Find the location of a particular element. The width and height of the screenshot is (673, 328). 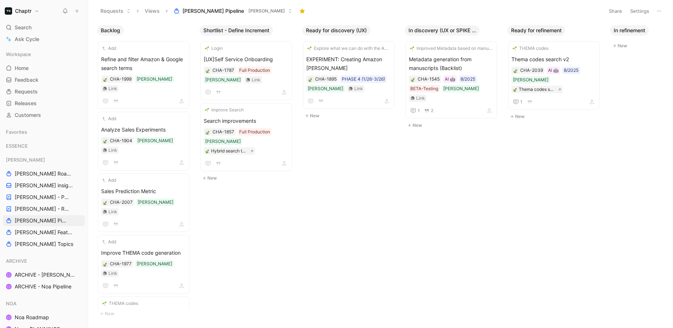

span: 1 is located at coordinates (419, 111).